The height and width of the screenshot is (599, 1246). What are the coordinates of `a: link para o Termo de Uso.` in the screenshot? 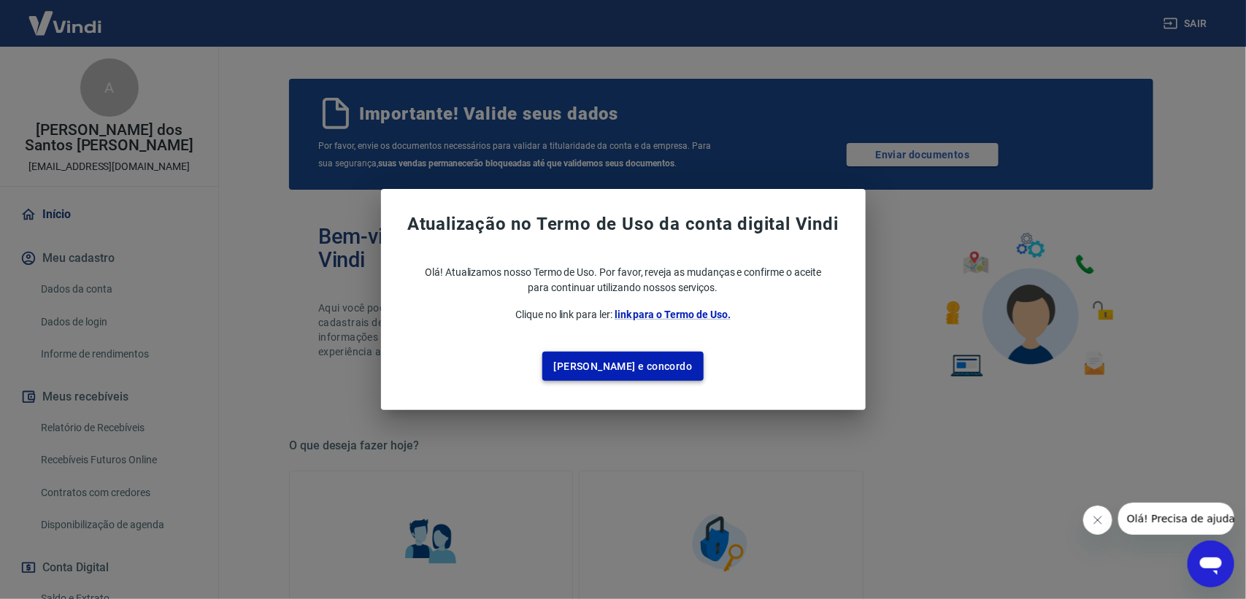 It's located at (672, 315).